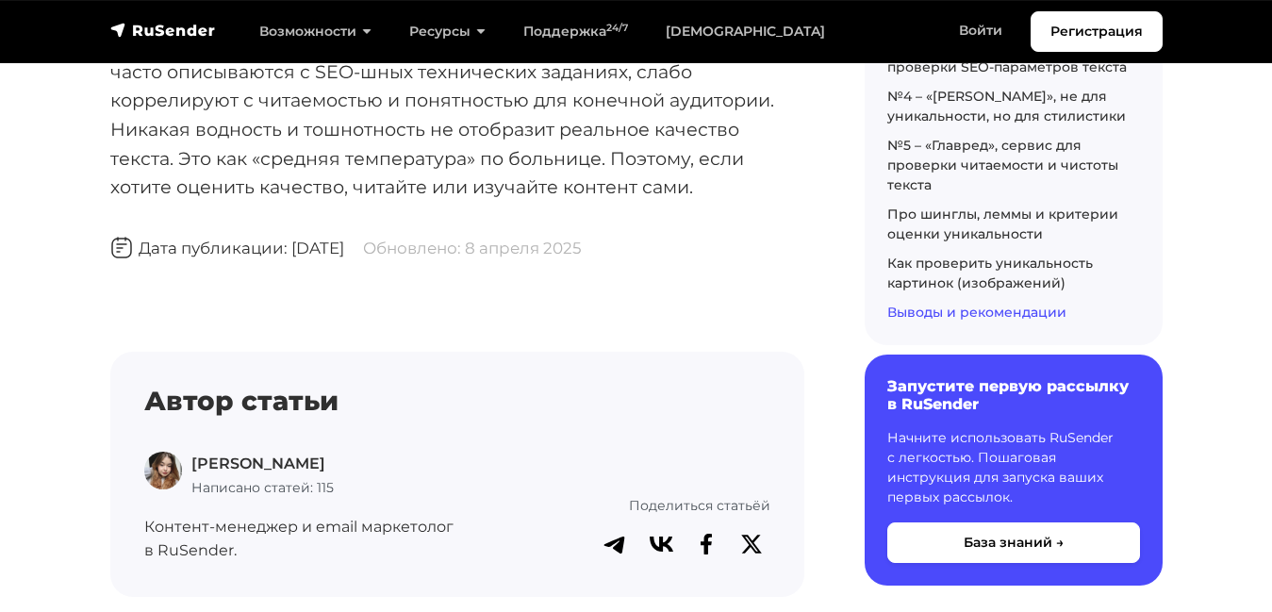 This screenshot has width=1272, height=612. I want to click on a: №5 – «Главред», сервис для проверки читаемости и чистоты текста, so click(1002, 165).